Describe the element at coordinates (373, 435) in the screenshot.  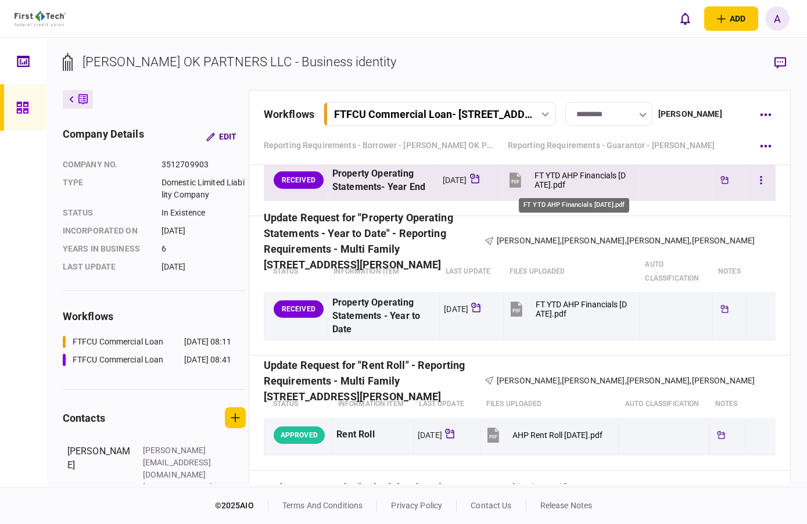
I see `div: Rent Roll` at that location.